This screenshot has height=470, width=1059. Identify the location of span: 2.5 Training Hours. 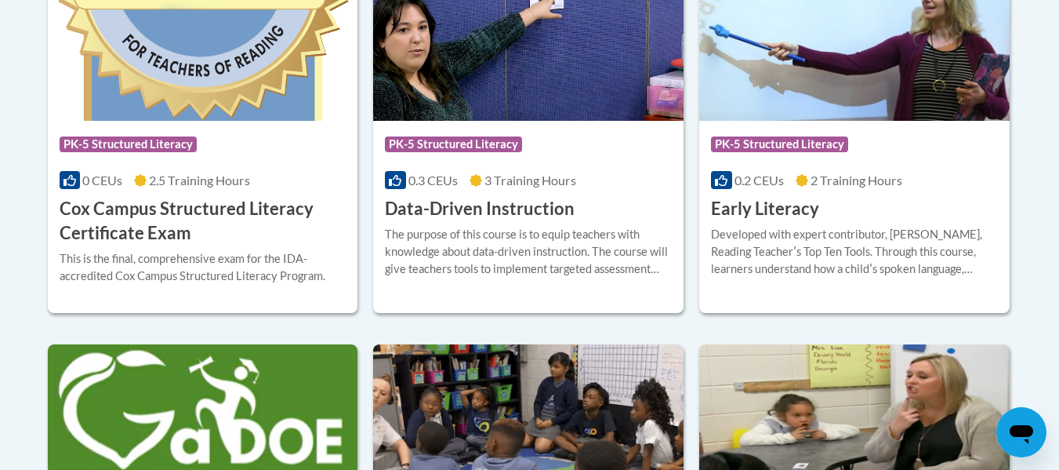
(199, 180).